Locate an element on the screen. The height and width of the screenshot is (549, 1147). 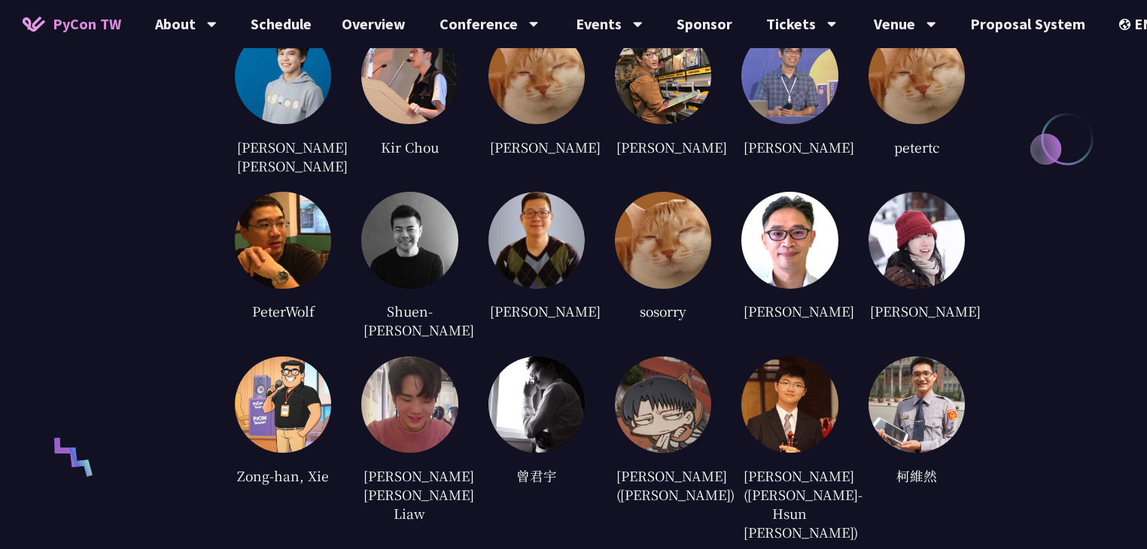
div: 柯維然 is located at coordinates (917, 476).